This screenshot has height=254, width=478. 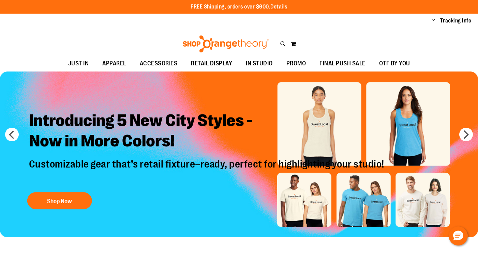 I want to click on p: Customizable gear that’s retail fixture–ready, perfect for highlighting your studio!, so click(x=207, y=171).